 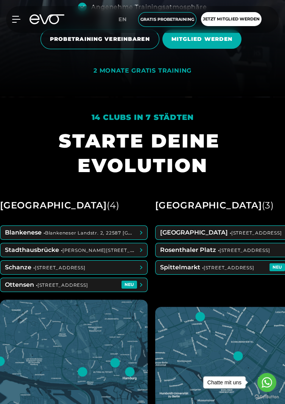 What do you see at coordinates (266, 396) in the screenshot?
I see `a: Go to GetButton.io website` at bounding box center [266, 396].